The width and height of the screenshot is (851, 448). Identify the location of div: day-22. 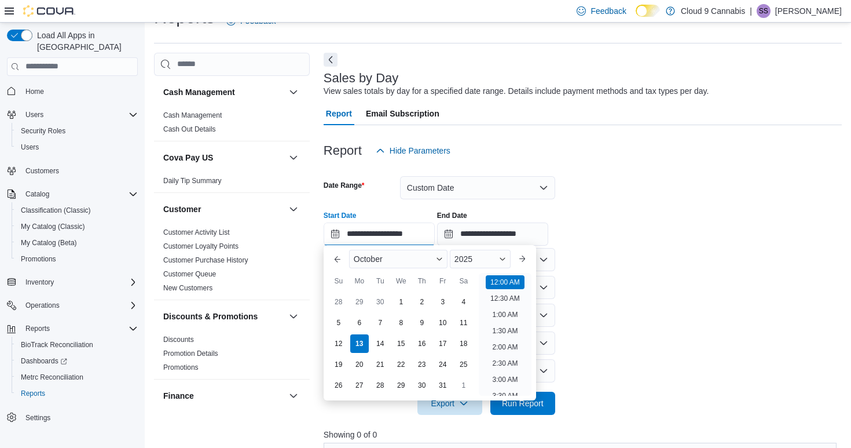
(401, 364).